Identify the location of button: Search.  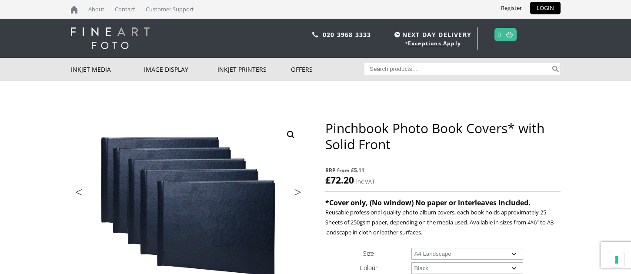
(555, 69).